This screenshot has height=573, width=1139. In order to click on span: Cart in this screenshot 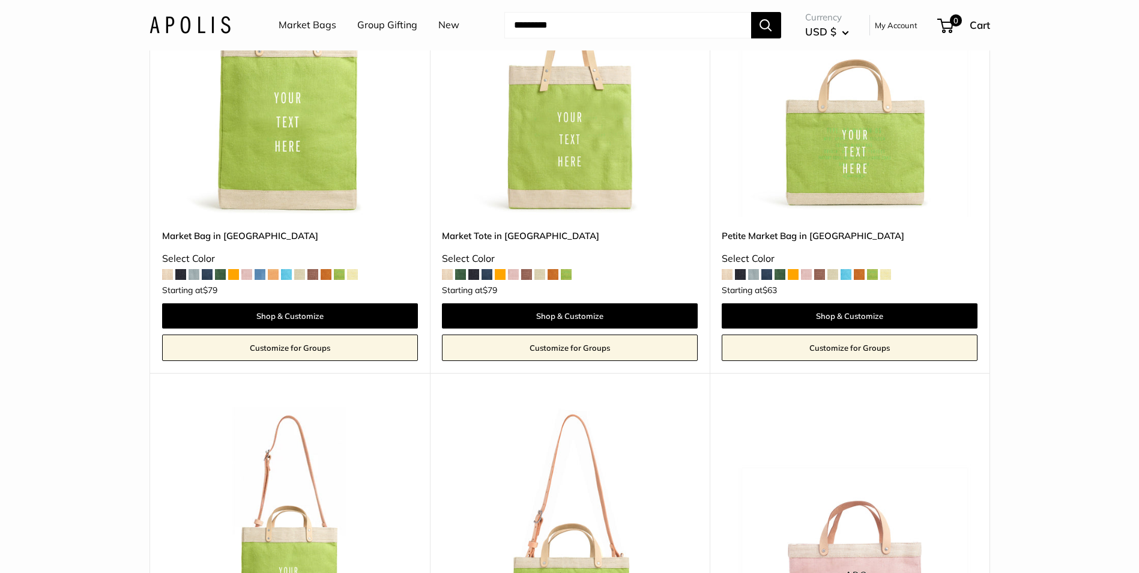, I will do `click(980, 25)`.